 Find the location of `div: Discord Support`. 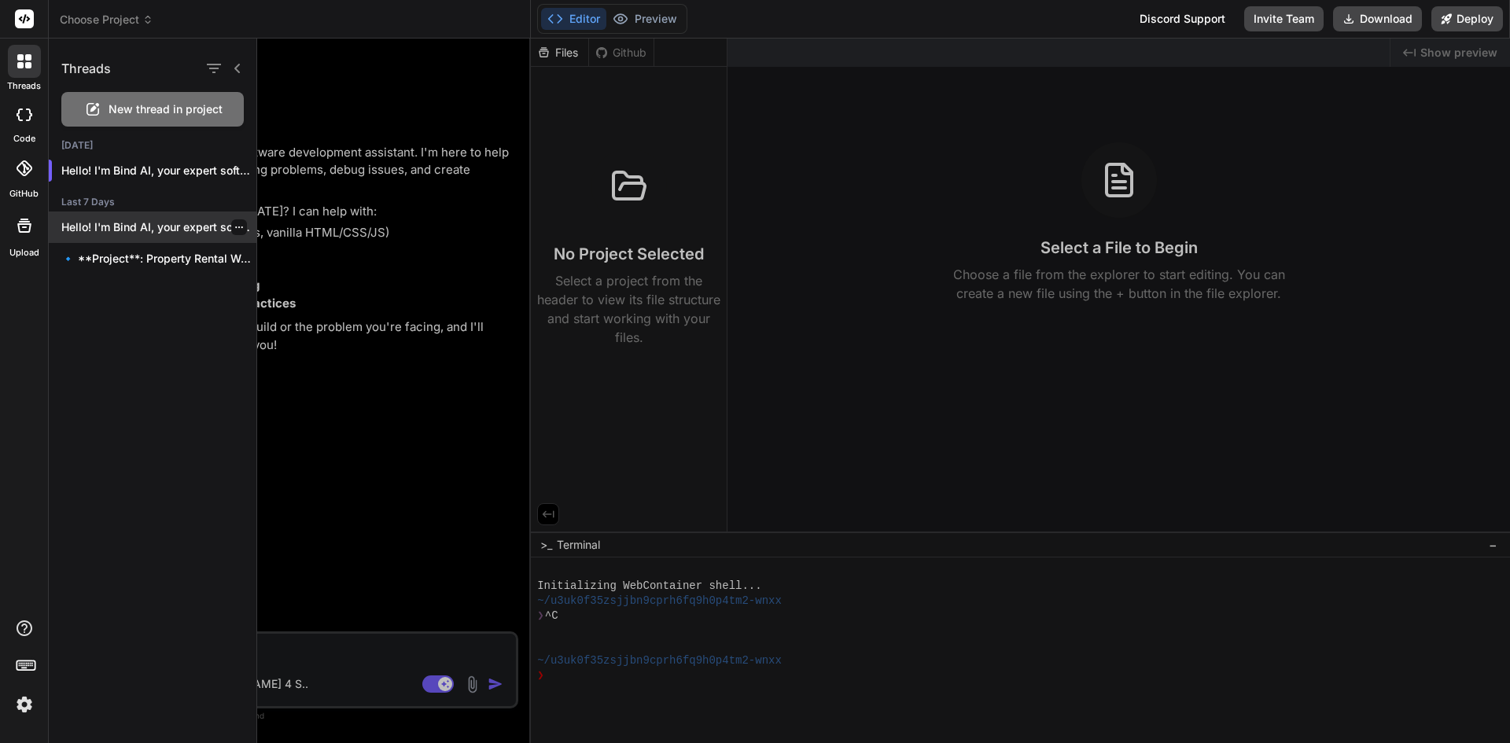

div: Discord Support is located at coordinates (1182, 19).